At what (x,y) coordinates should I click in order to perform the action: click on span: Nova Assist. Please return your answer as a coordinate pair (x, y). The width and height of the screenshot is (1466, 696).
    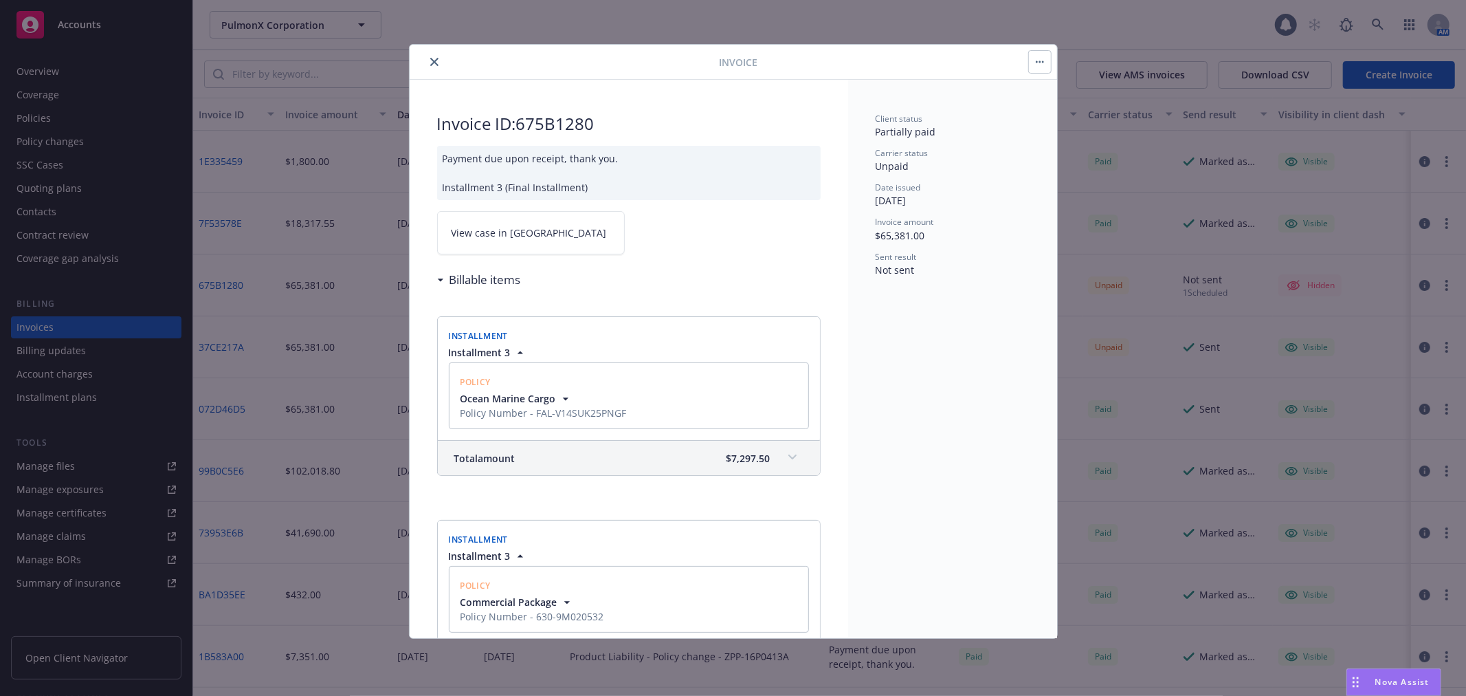
    Looking at the image, I should click on (1402, 681).